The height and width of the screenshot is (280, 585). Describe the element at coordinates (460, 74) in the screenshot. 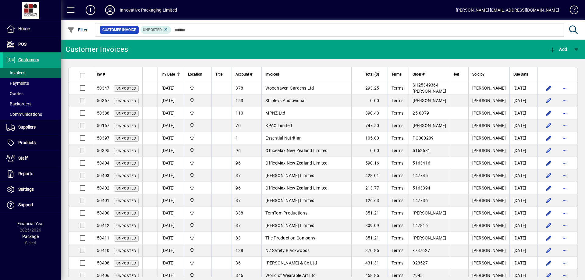

I see `div: Ref` at that location.